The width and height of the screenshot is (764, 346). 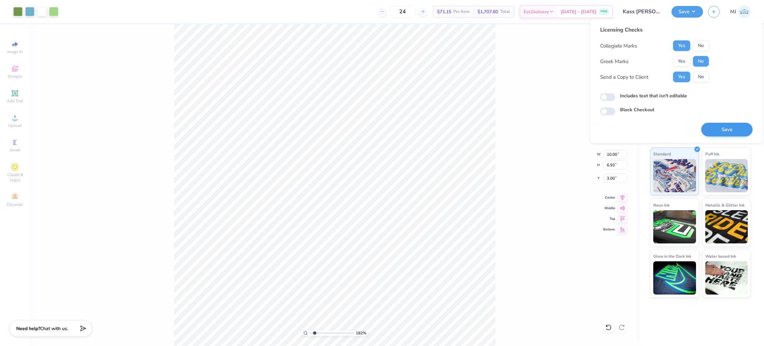 I want to click on a: MJ, so click(x=741, y=12).